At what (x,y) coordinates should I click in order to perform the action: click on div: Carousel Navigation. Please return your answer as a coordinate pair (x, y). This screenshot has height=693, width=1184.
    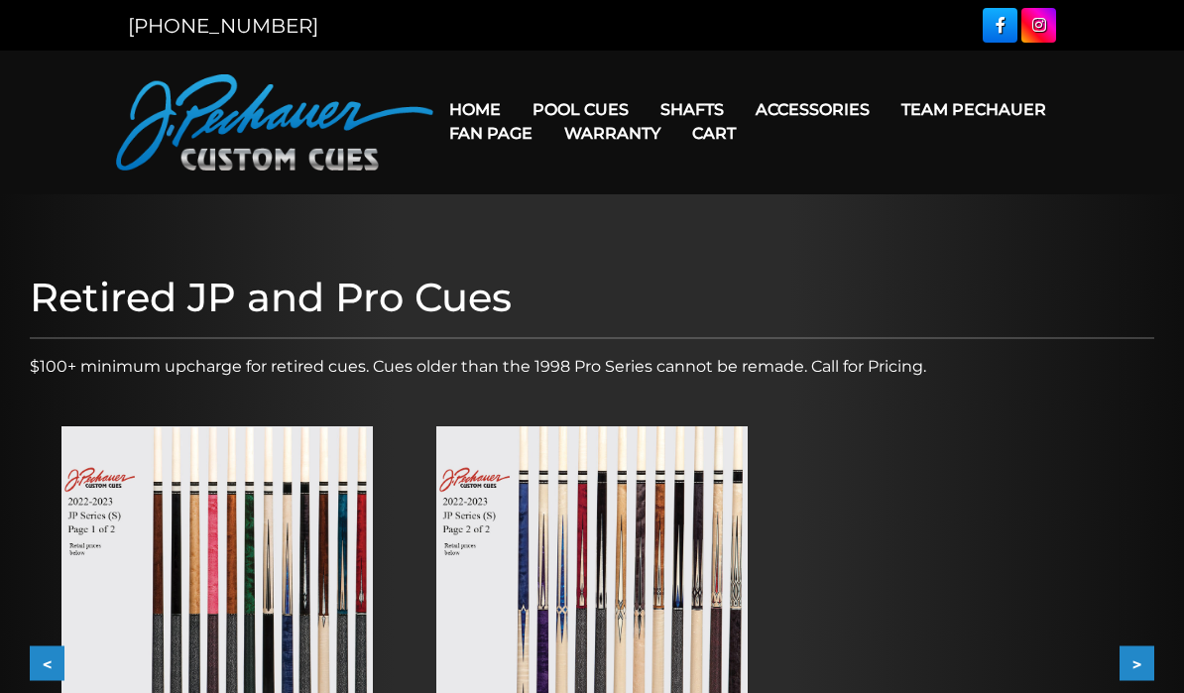
    Looking at the image, I should click on (592, 663).